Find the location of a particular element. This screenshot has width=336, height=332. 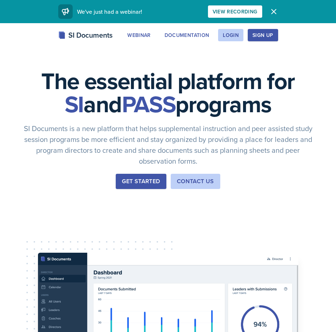

button: Contact Us is located at coordinates (195, 181).